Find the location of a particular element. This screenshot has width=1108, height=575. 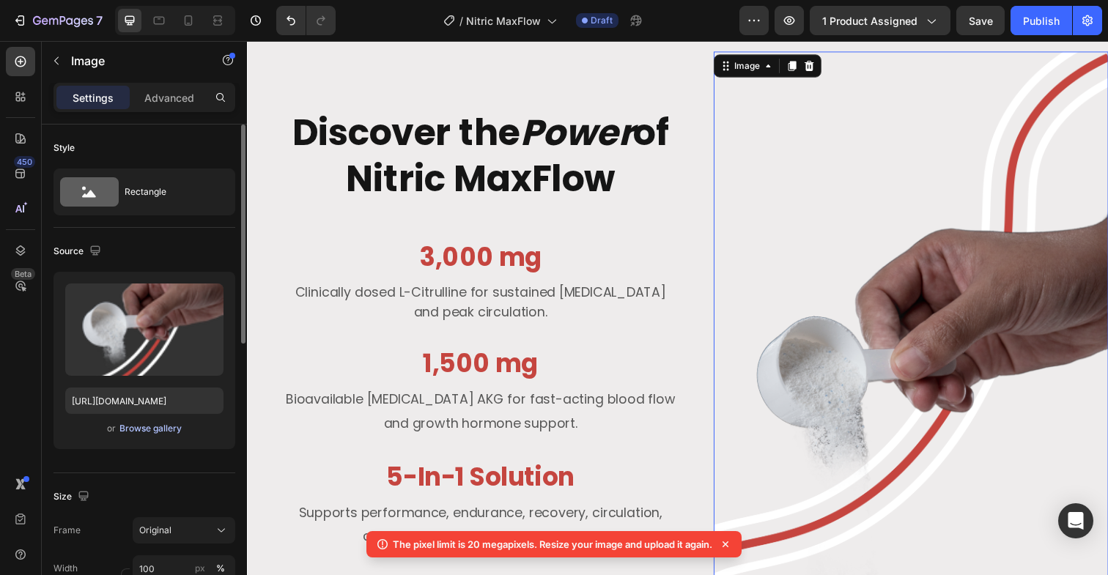

span: Draft is located at coordinates (602, 21).